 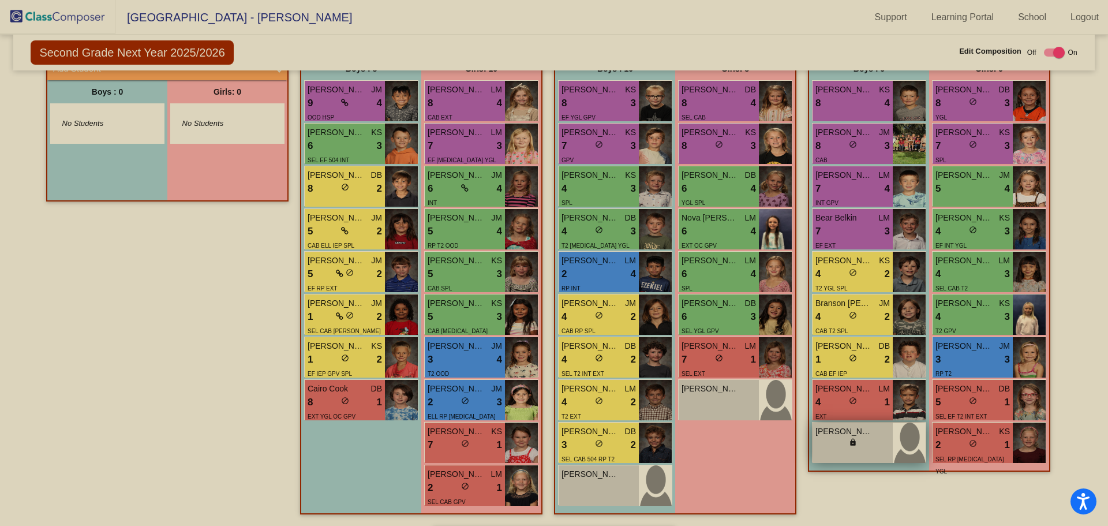 I want to click on span: SEL CAB T2, so click(x=951, y=288).